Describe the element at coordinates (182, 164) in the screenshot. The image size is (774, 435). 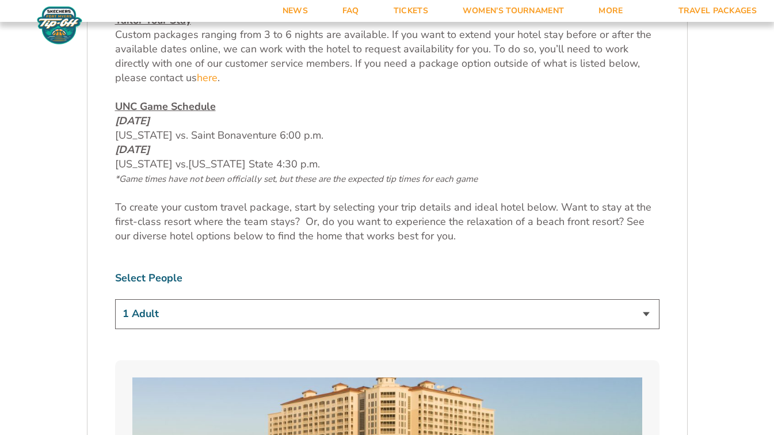
I see `span: vs.` at that location.